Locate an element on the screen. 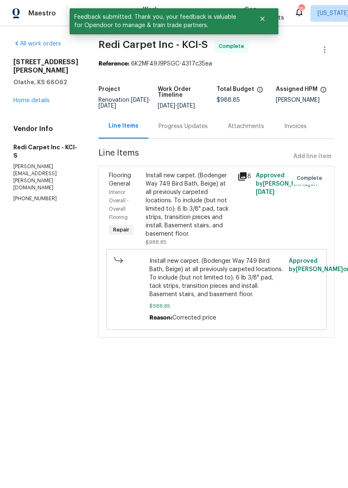 The image size is (348, 488). span: Flooring General is located at coordinates (120, 180).